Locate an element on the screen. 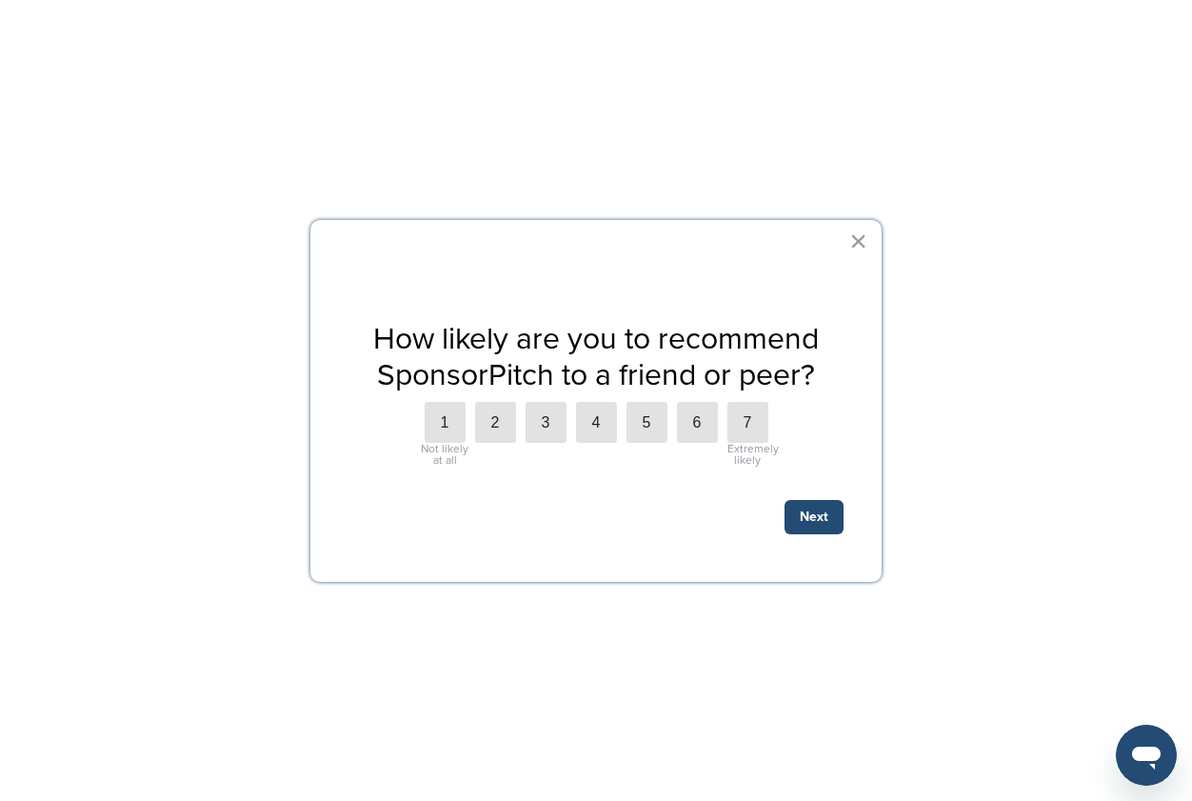  label: 3 is located at coordinates (545, 422).